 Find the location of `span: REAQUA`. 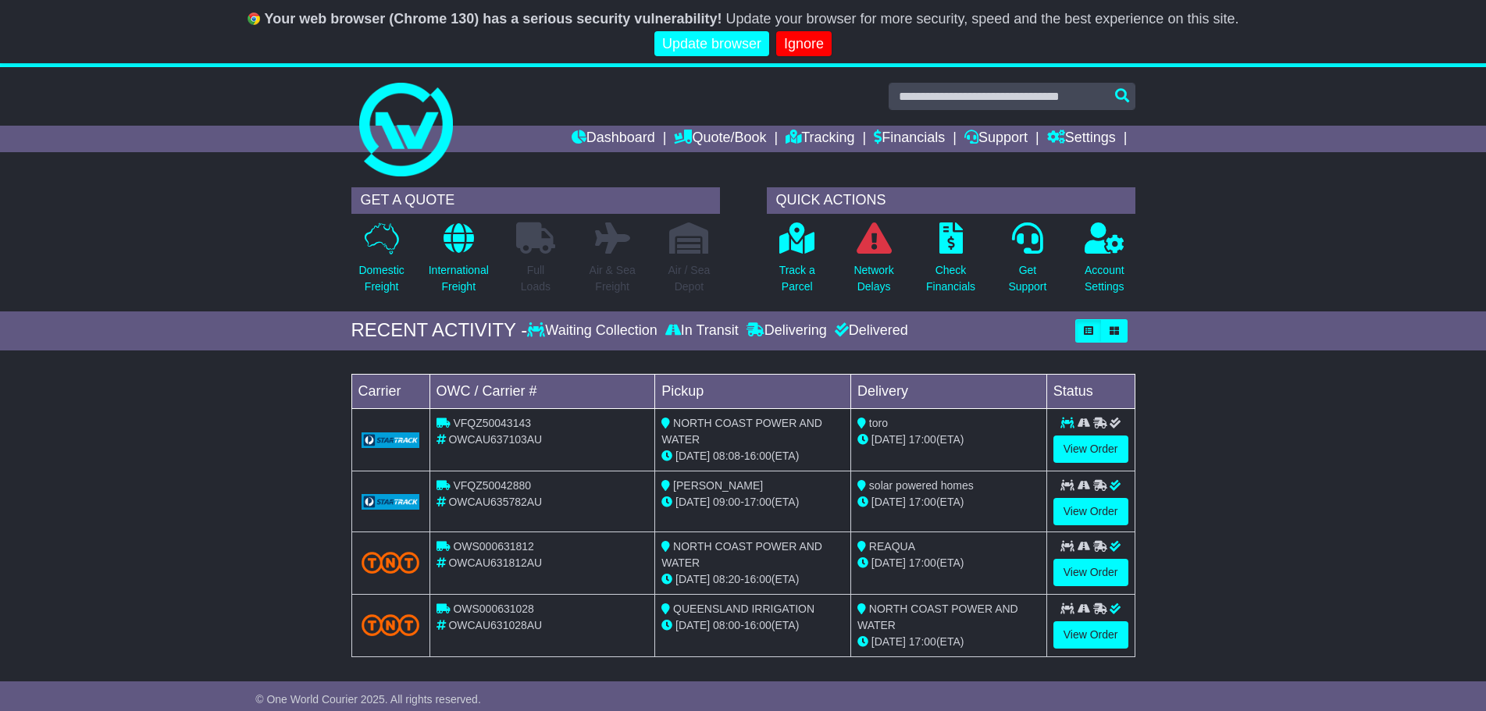

span: REAQUA is located at coordinates (892, 547).